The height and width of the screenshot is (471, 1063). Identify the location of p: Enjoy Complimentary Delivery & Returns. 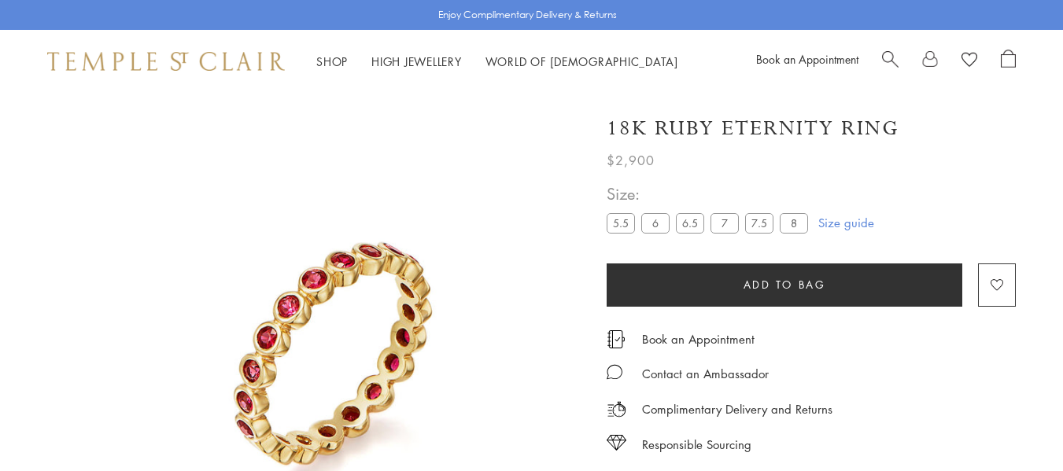
(527, 15).